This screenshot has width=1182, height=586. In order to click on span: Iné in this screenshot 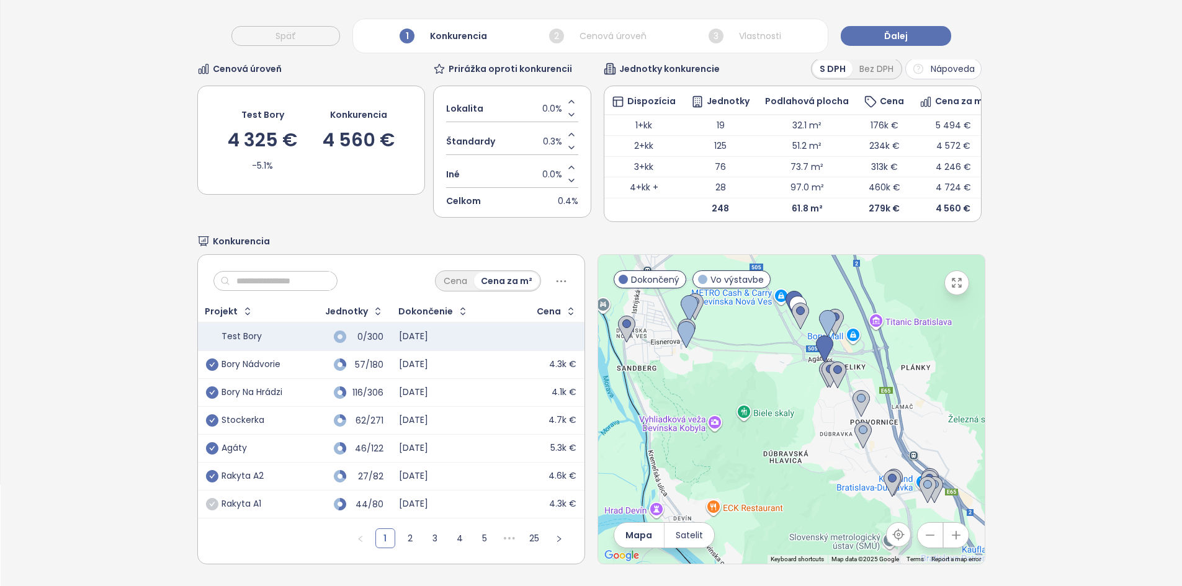, I will do `click(453, 174)`.